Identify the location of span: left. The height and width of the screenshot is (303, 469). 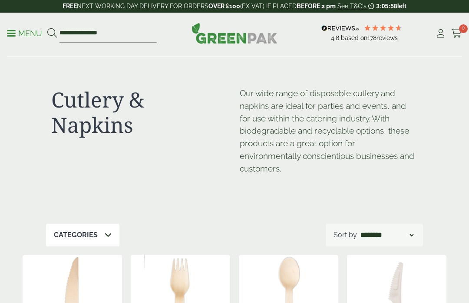
(402, 6).